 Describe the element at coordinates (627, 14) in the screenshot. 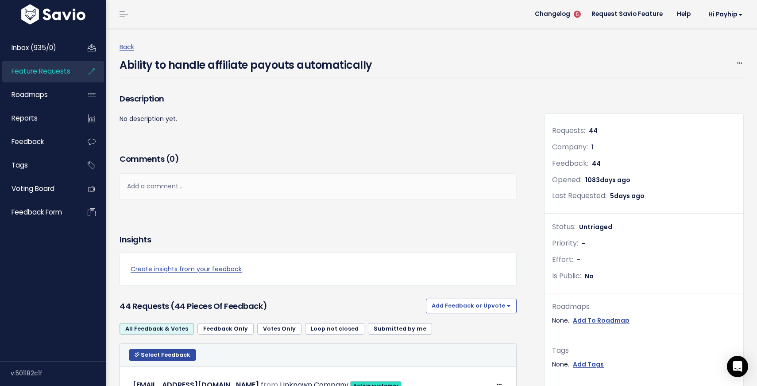

I see `a: Request Savio Feature` at that location.